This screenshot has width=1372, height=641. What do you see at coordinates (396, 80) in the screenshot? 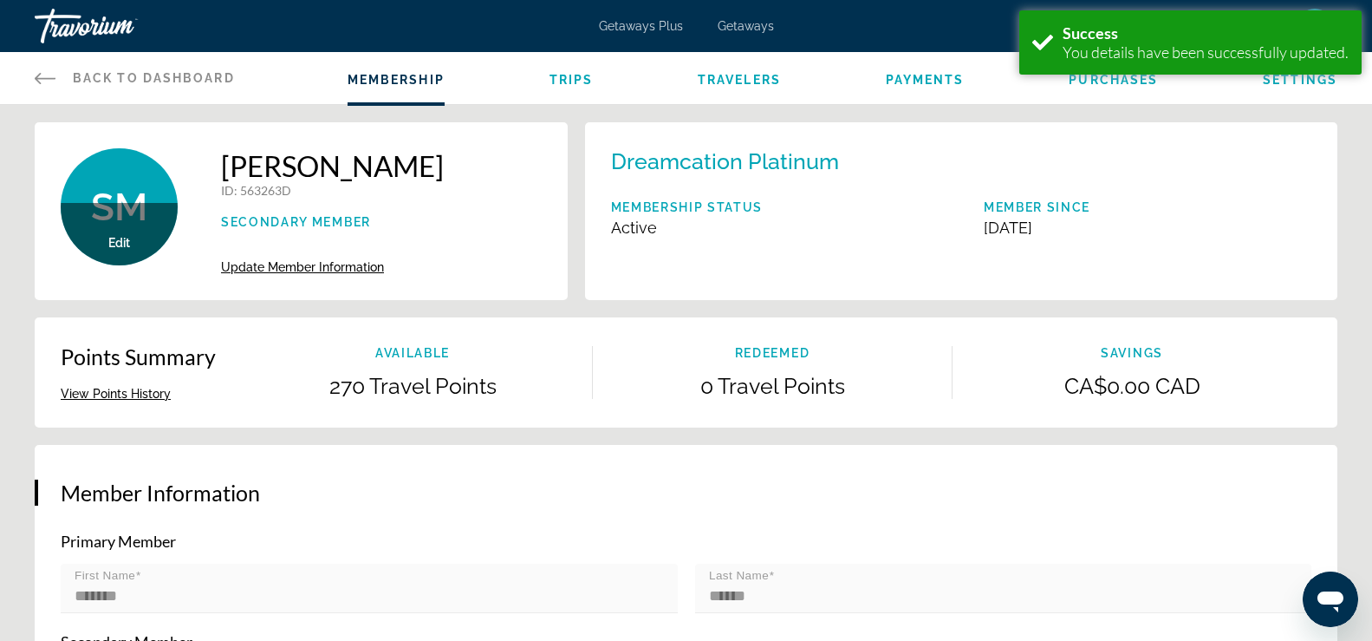
I see `a: Membership` at bounding box center [396, 80].